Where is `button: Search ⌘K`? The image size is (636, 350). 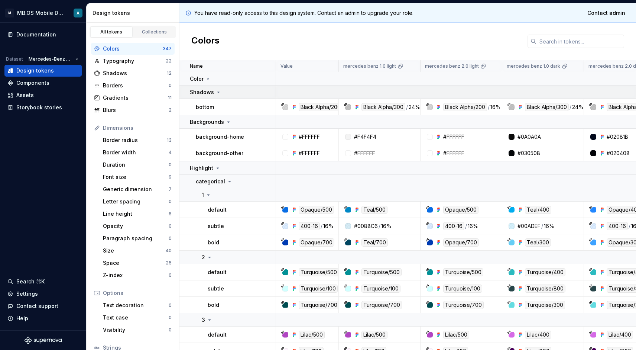
button: Search ⌘K is located at coordinates (43, 281).